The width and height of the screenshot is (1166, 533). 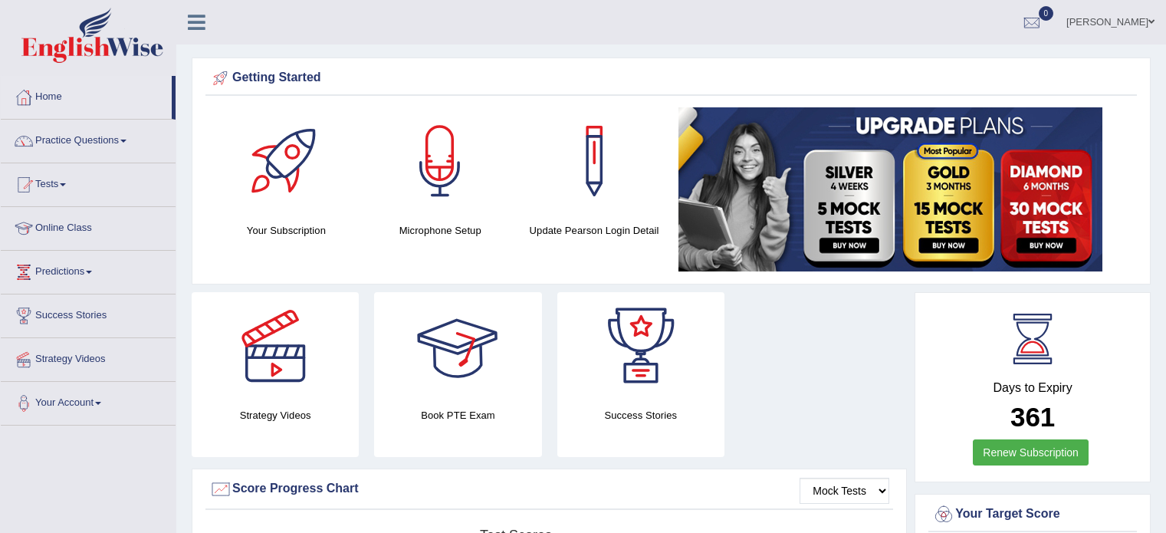 I want to click on a: Your Account, so click(x=88, y=401).